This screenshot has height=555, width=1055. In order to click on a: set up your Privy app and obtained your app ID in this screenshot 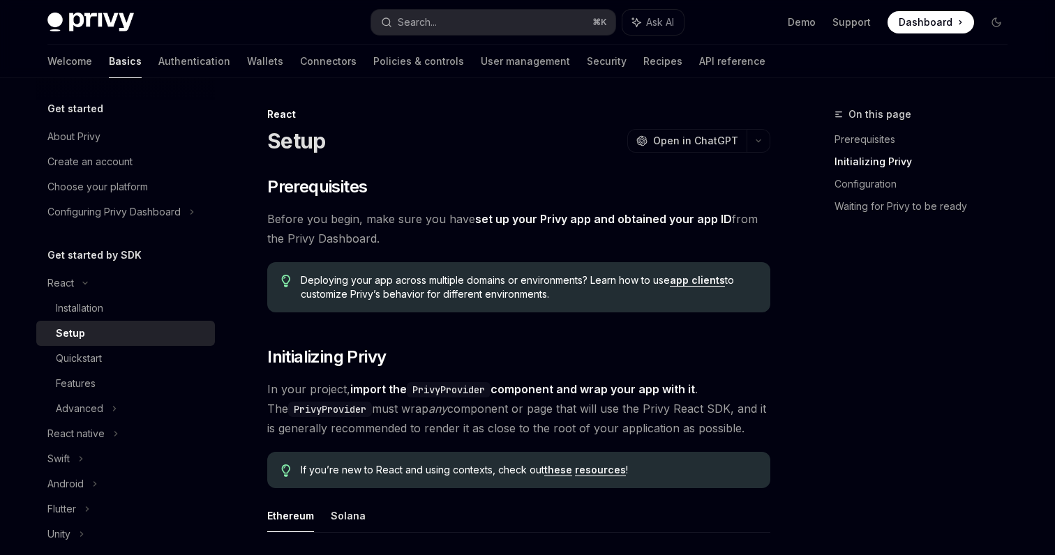, I will do `click(604, 219)`.